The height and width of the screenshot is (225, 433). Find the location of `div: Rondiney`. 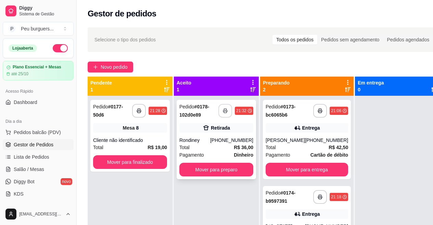

div: Rondiney is located at coordinates (195, 140).